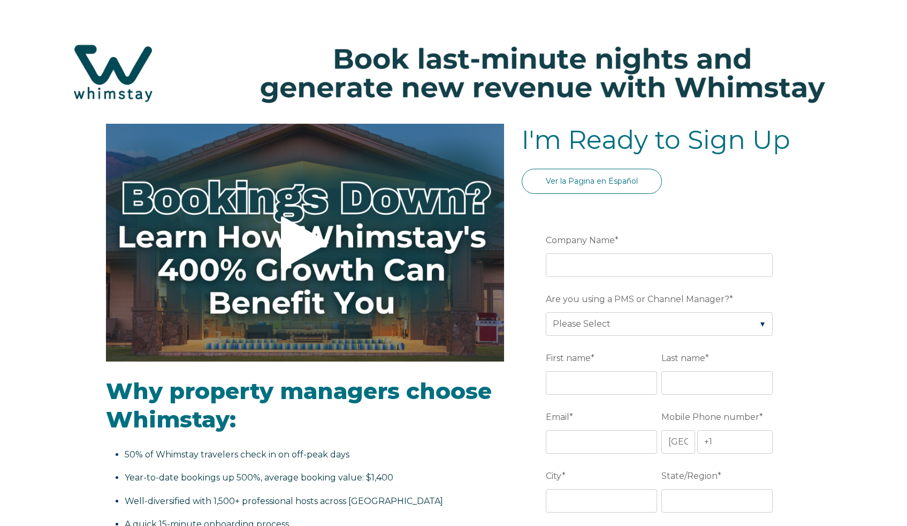  Describe the element at coordinates (656, 140) in the screenshot. I see `span: I'm Ready to Sign Up` at that location.